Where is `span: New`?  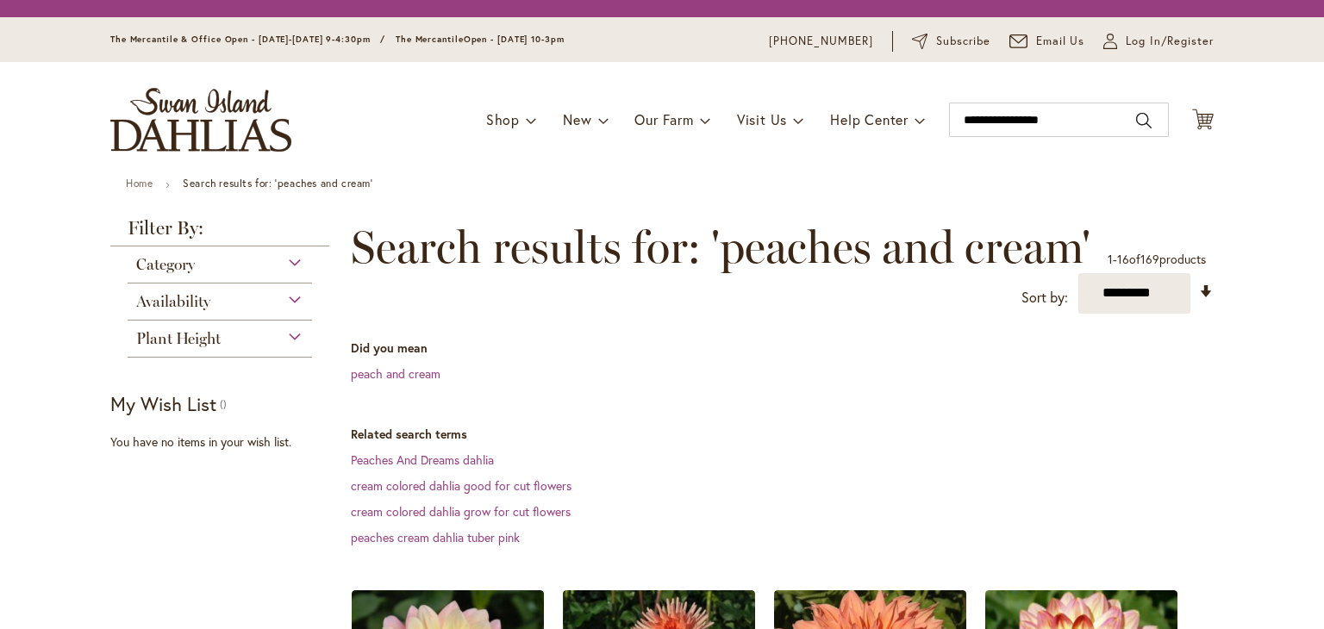
span: New is located at coordinates (577, 119).